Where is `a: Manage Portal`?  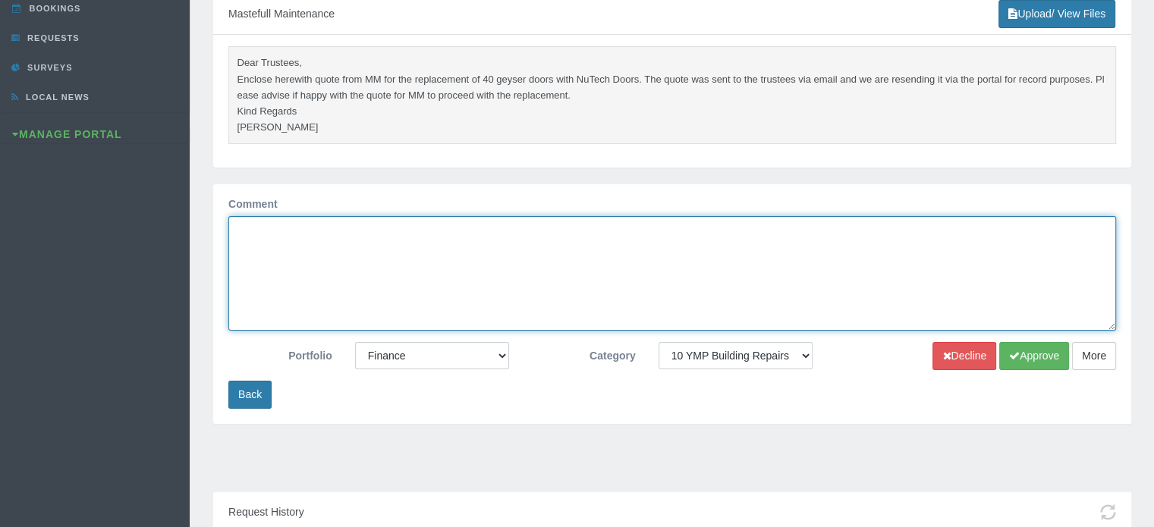 a: Manage Portal is located at coordinates (67, 134).